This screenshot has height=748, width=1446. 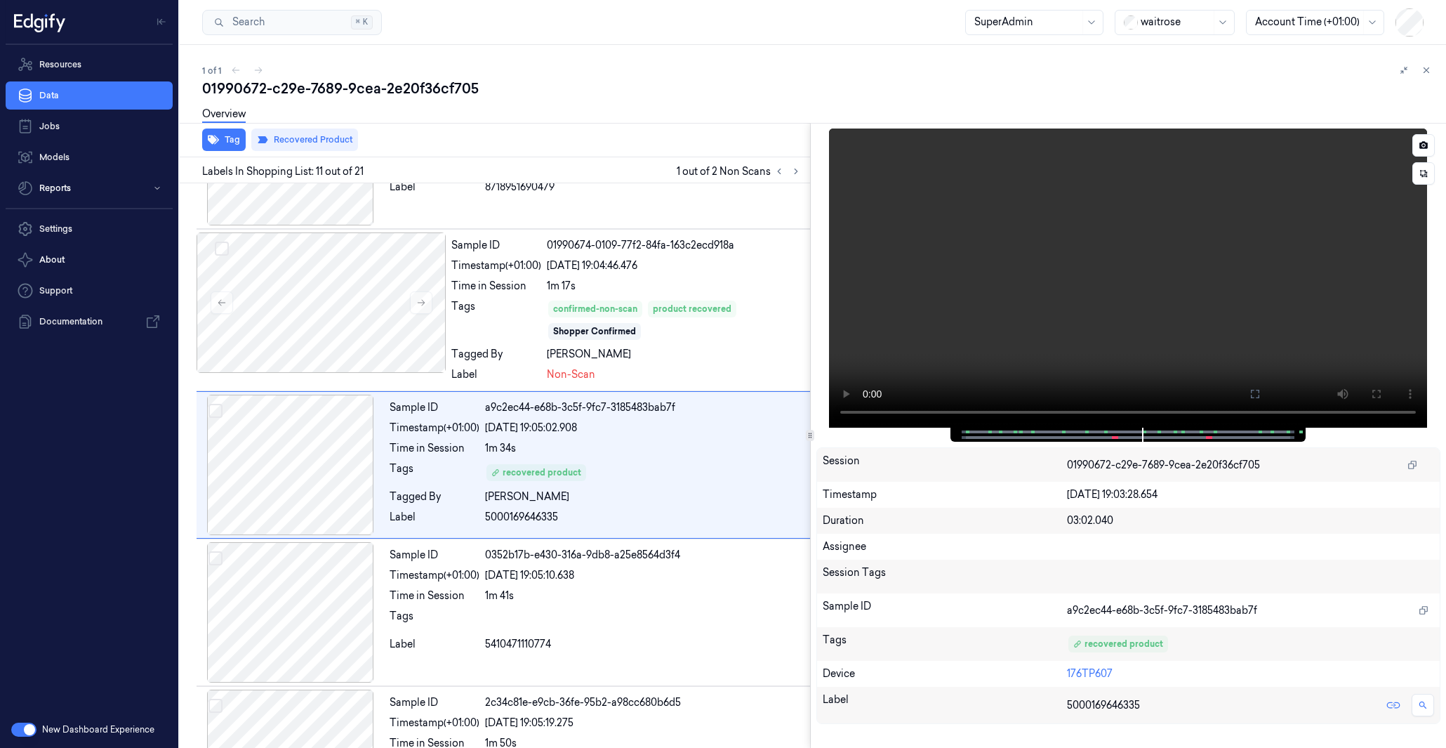 I want to click on div: 01990674-0109-77f2-84fa-163c2ecd918a, so click(x=675, y=245).